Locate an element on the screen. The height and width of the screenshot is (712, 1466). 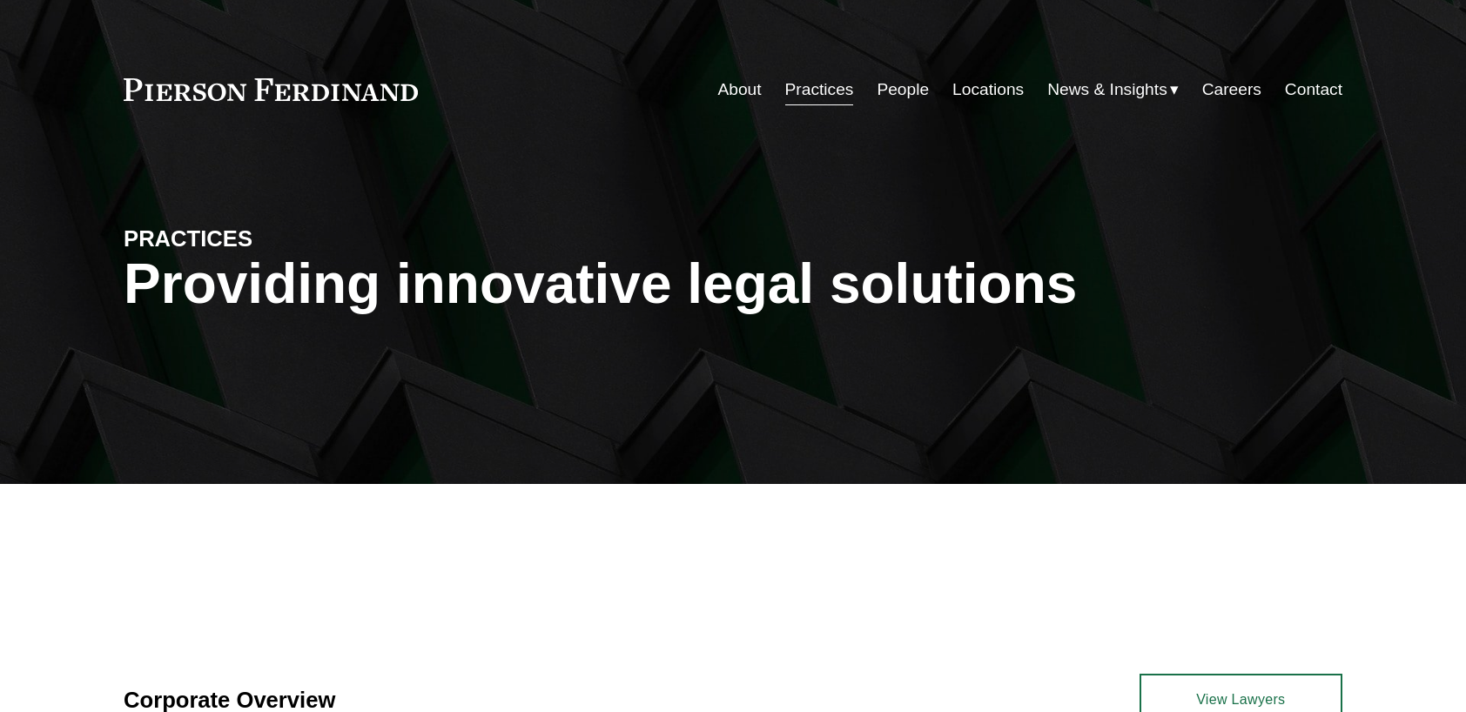
span: Corporate Overview is located at coordinates (229, 700).